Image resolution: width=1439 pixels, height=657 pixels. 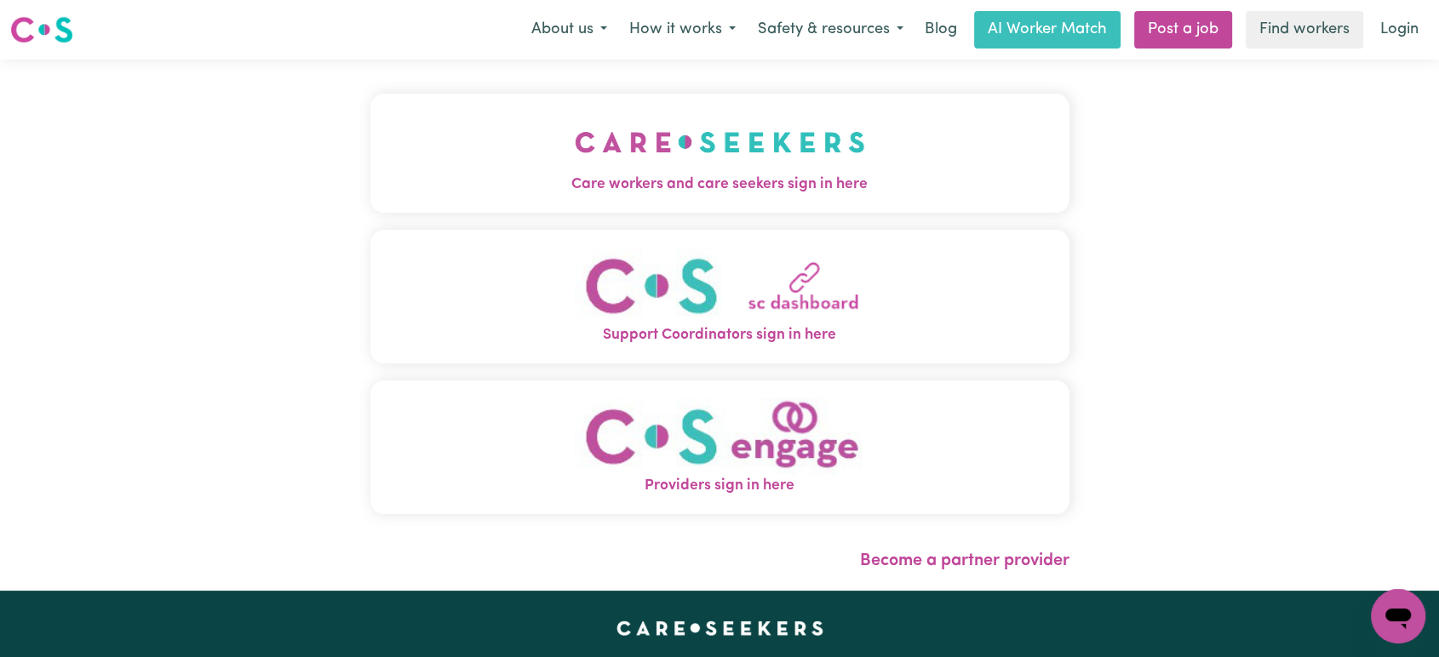 What do you see at coordinates (1182, 30) in the screenshot?
I see `a: Post a job` at bounding box center [1182, 30].